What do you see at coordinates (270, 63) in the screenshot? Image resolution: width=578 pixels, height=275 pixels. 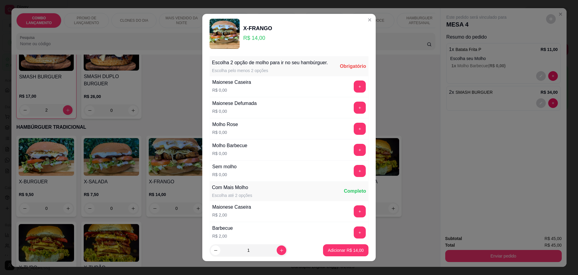 I see `div: Escolha 2 opção de molho para ir no seu hambúrguer.` at bounding box center [270, 63].